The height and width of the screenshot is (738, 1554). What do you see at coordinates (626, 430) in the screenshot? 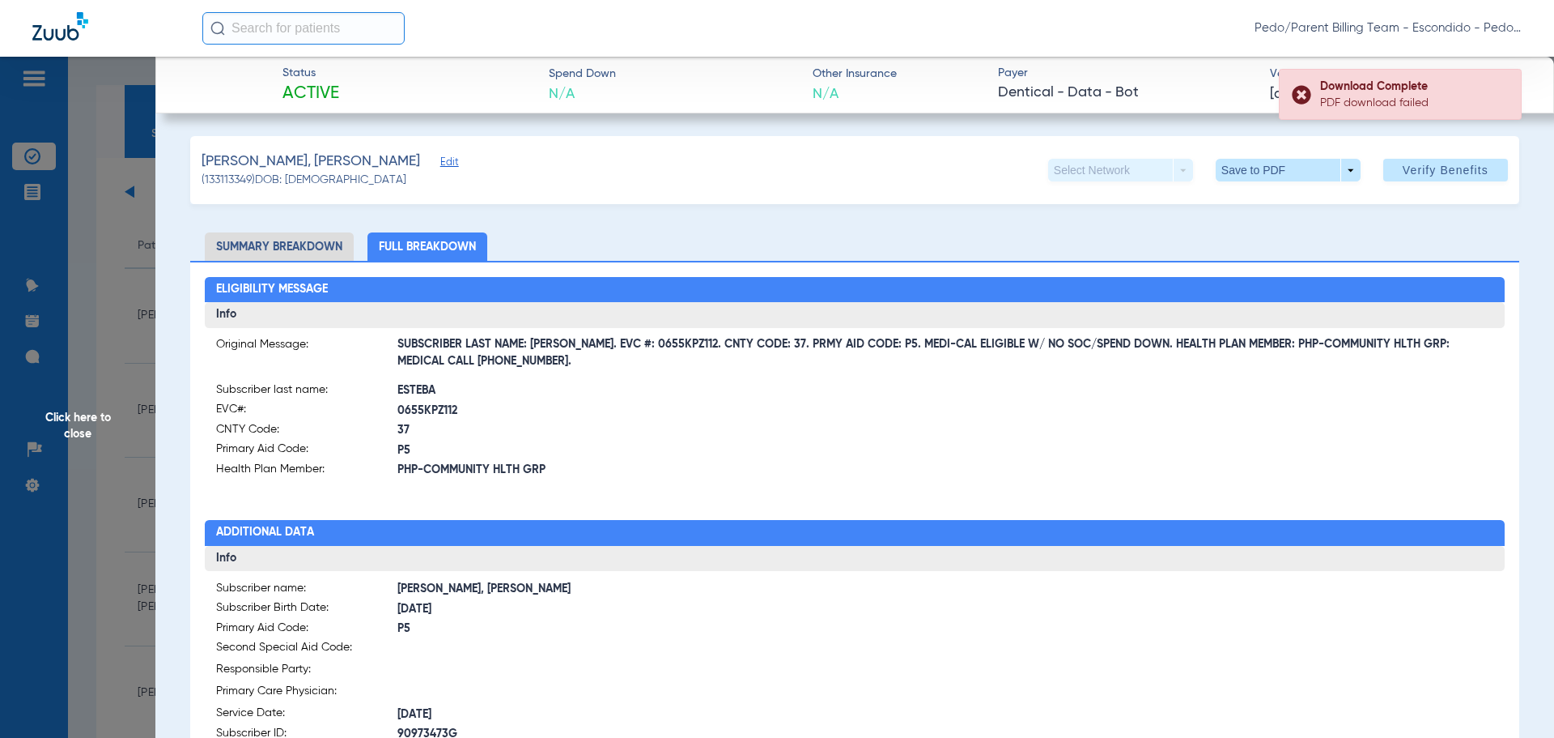
I see `span: 37` at bounding box center [626, 430].